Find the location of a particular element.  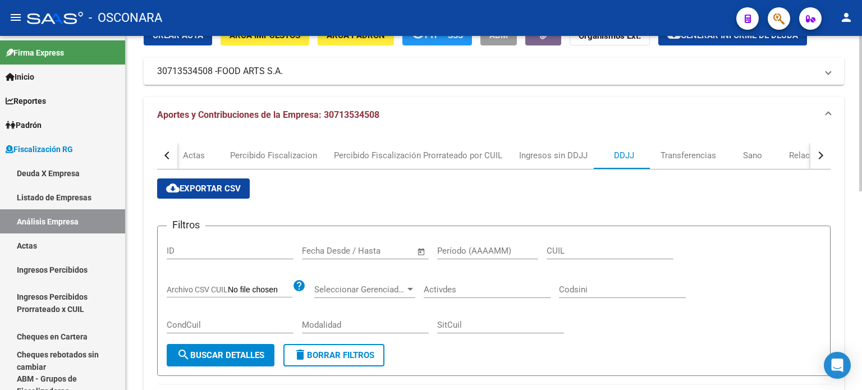

mat-expansion-panel-header: 30713534508 -FOOD ARTS S.A. is located at coordinates (494, 71).